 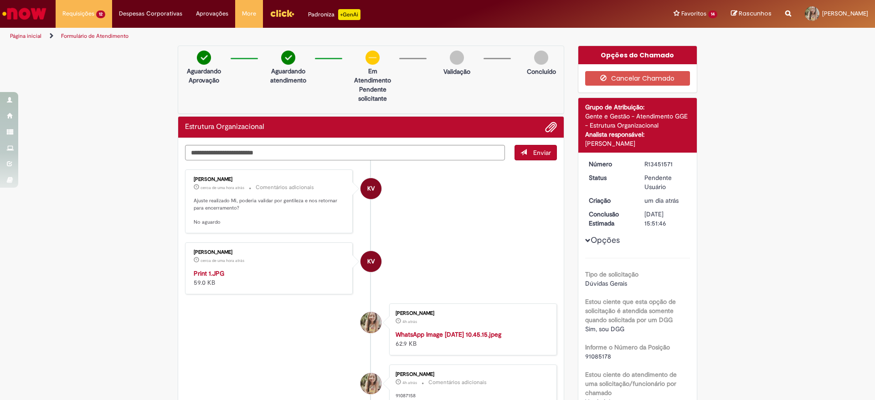 I want to click on div: Analista responsável:, so click(x=638, y=134).